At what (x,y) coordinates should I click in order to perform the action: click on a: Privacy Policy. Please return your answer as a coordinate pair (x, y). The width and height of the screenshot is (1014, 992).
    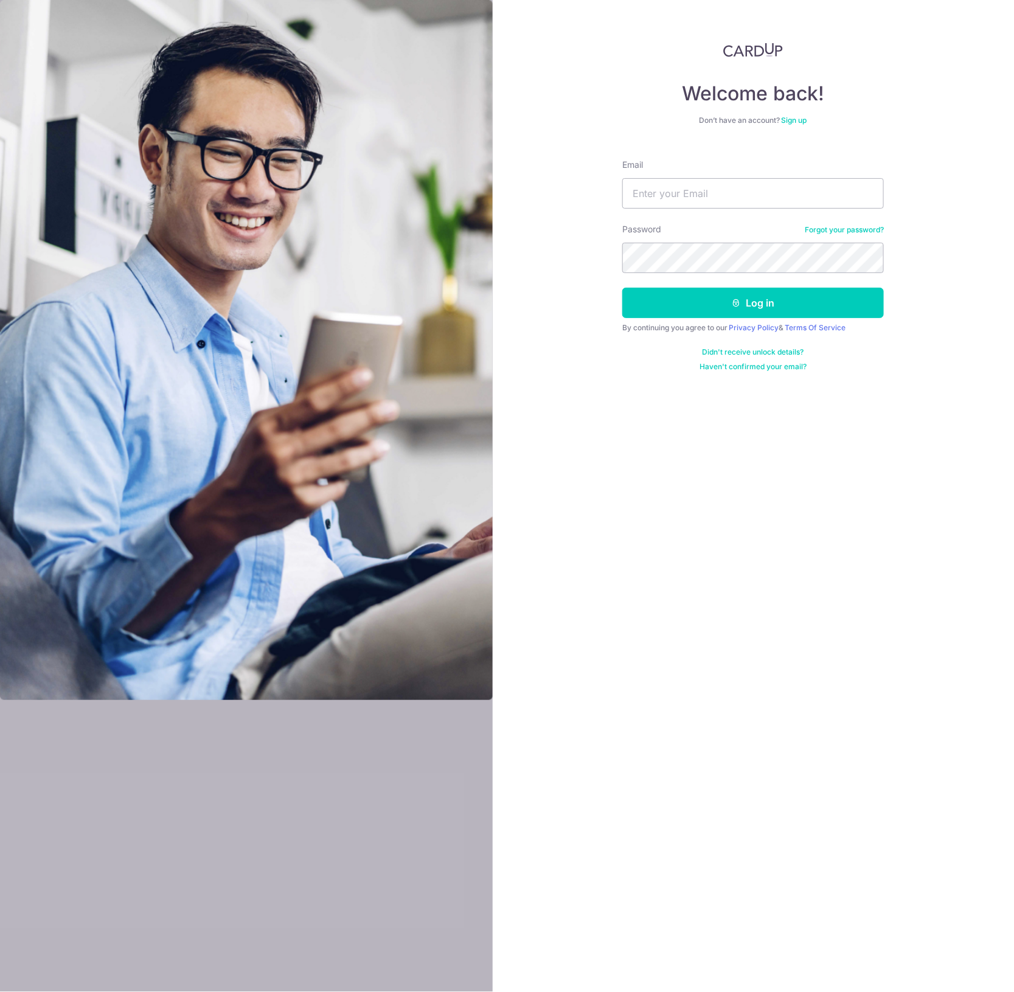
    Looking at the image, I should click on (754, 327).